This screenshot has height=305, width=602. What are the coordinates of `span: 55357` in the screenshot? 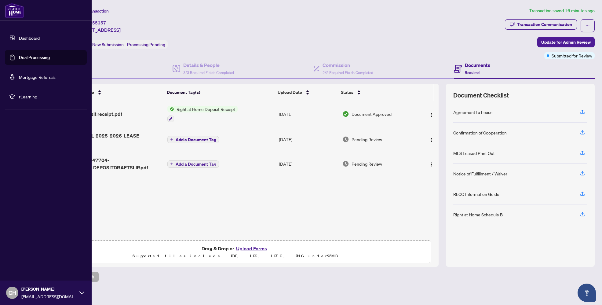 It's located at (99, 23).